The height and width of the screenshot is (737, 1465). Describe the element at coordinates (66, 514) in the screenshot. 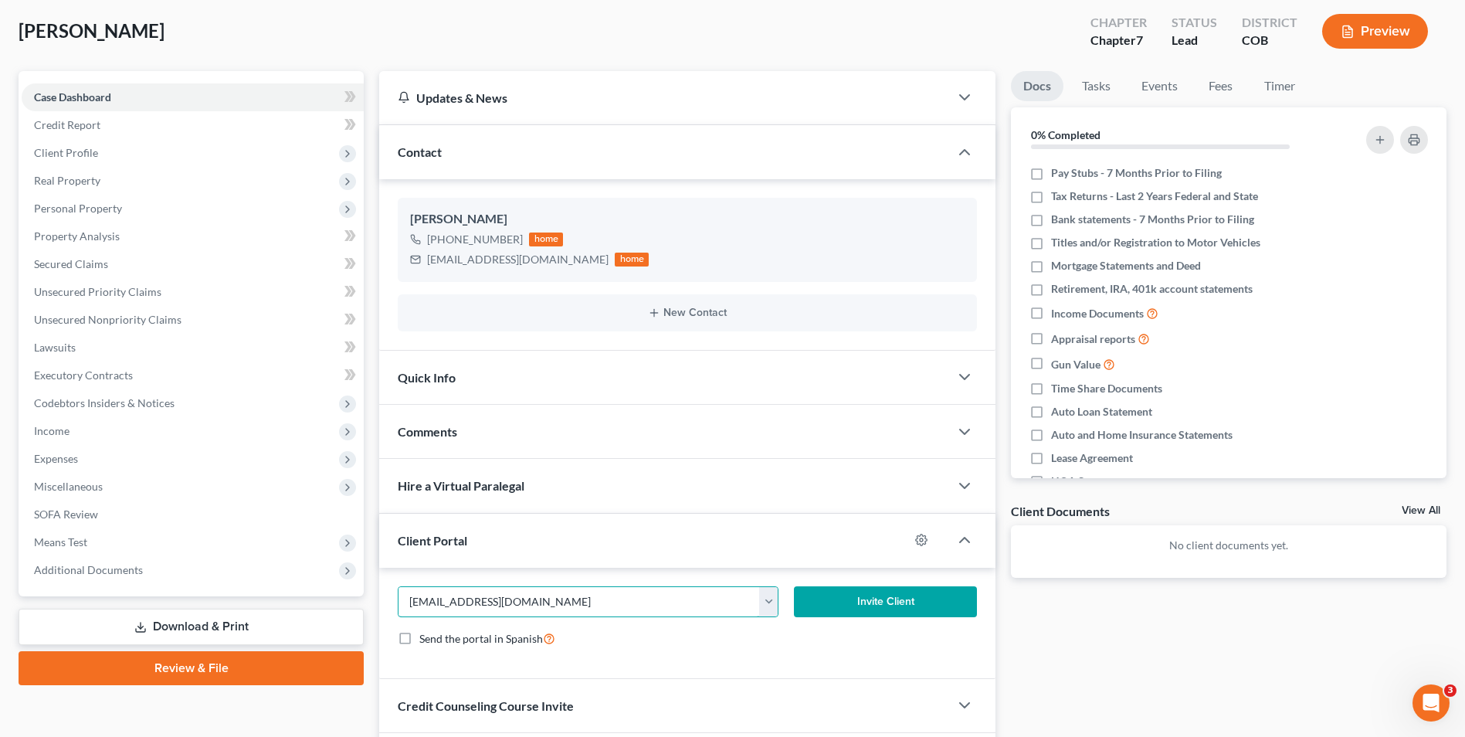

I see `span: SOFA Review` at that location.